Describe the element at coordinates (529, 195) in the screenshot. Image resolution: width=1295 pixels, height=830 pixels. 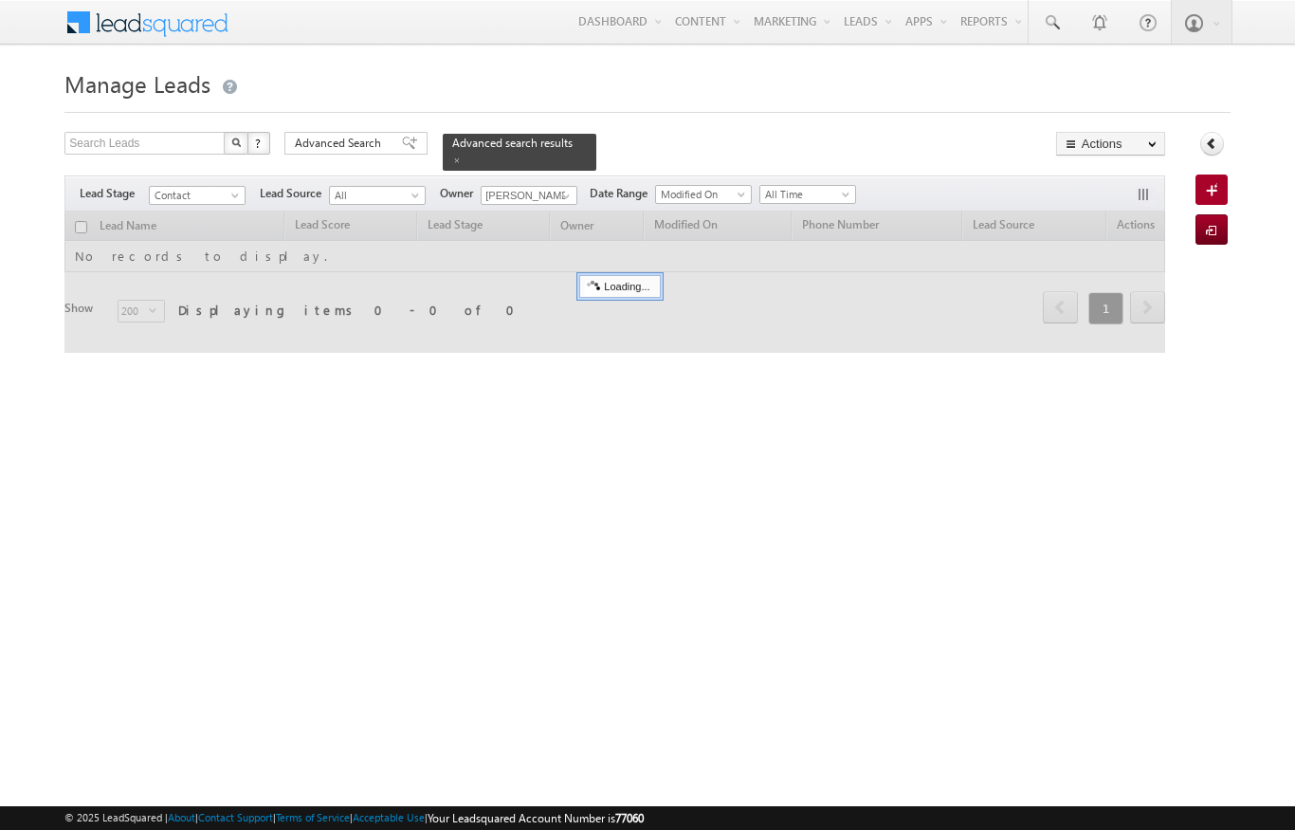
I see `input: Type to Search` at that location.